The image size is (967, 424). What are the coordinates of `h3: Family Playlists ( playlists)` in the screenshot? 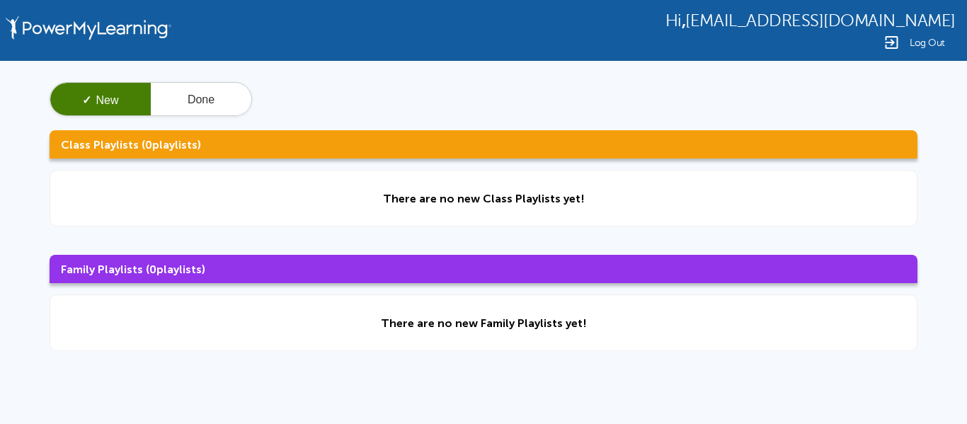 It's located at (484, 269).